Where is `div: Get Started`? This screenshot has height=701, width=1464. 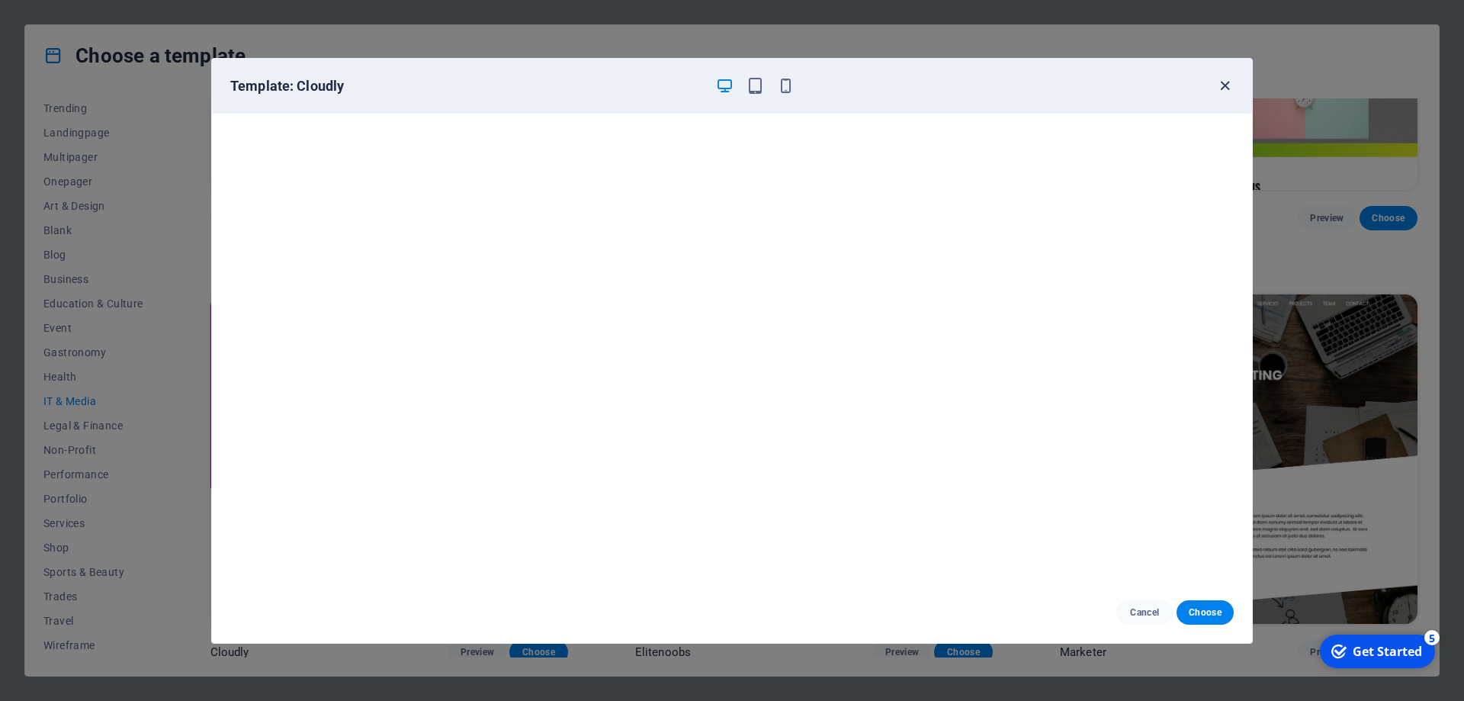
div: Get Started is located at coordinates (75, 23).